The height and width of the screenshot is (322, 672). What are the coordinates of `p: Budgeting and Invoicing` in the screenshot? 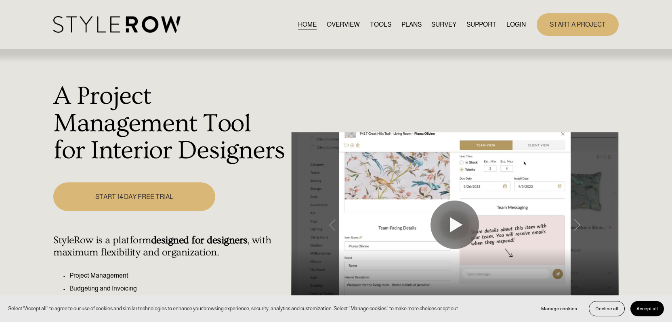 It's located at (178, 289).